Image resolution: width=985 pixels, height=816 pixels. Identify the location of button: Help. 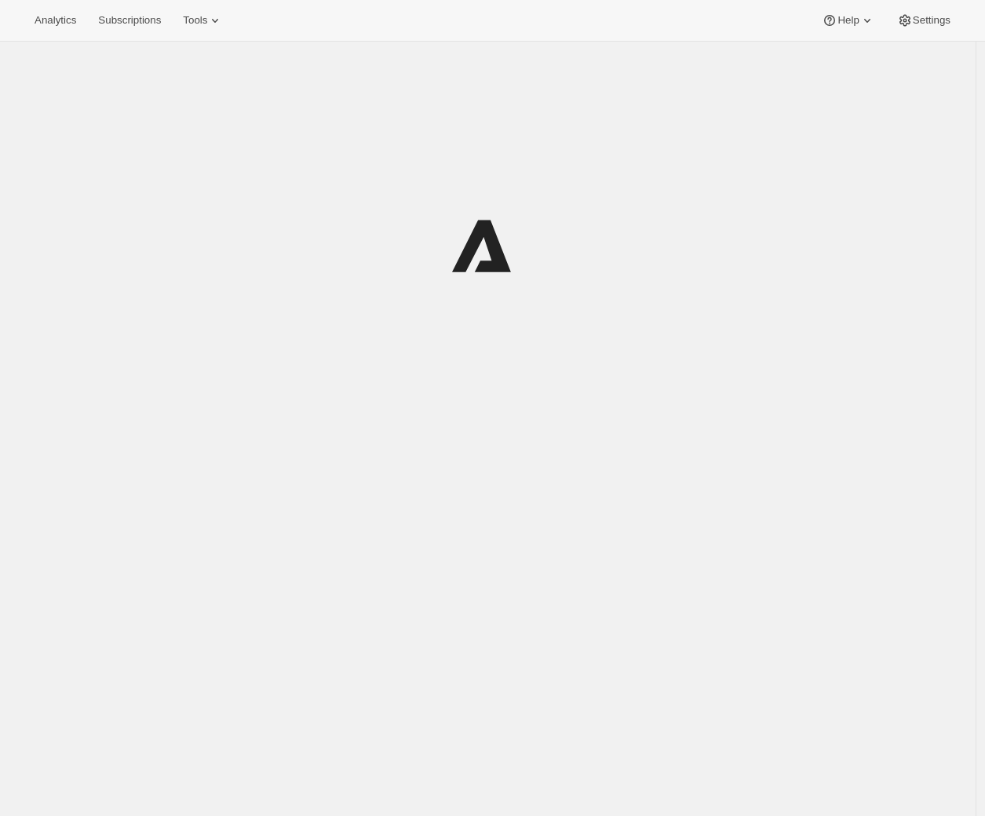
(847, 20).